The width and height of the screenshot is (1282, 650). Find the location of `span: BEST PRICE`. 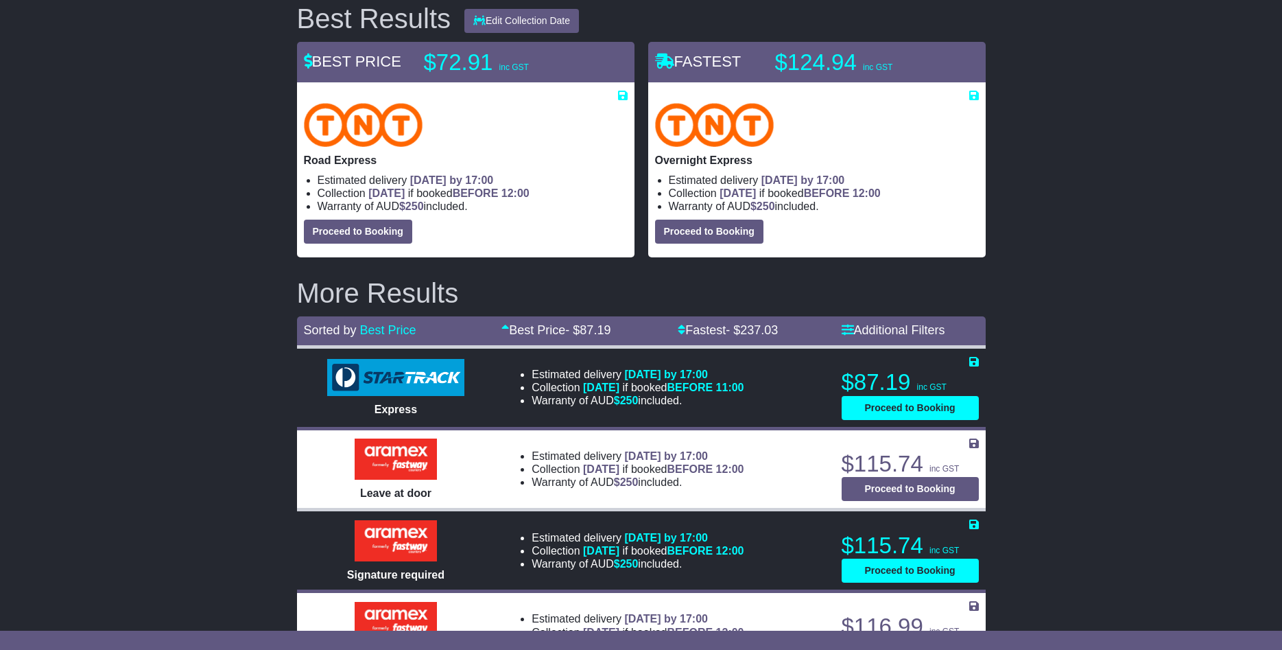

span: BEST PRICE is located at coordinates (353, 61).